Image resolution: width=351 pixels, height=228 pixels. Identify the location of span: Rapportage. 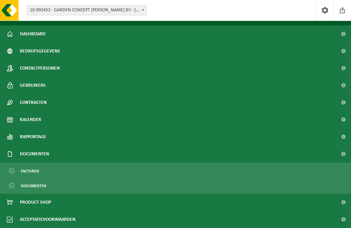
(33, 137).